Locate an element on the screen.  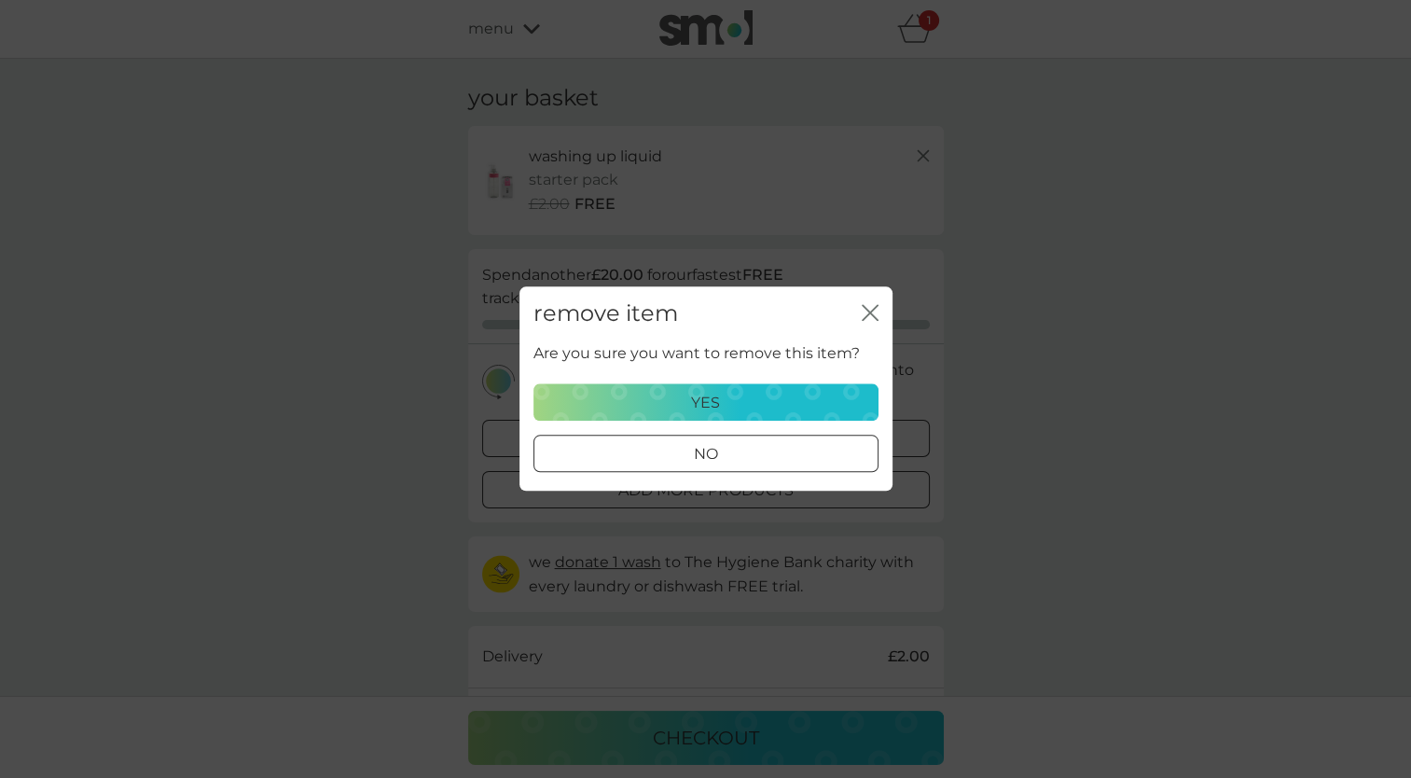
p: no is located at coordinates (706, 455).